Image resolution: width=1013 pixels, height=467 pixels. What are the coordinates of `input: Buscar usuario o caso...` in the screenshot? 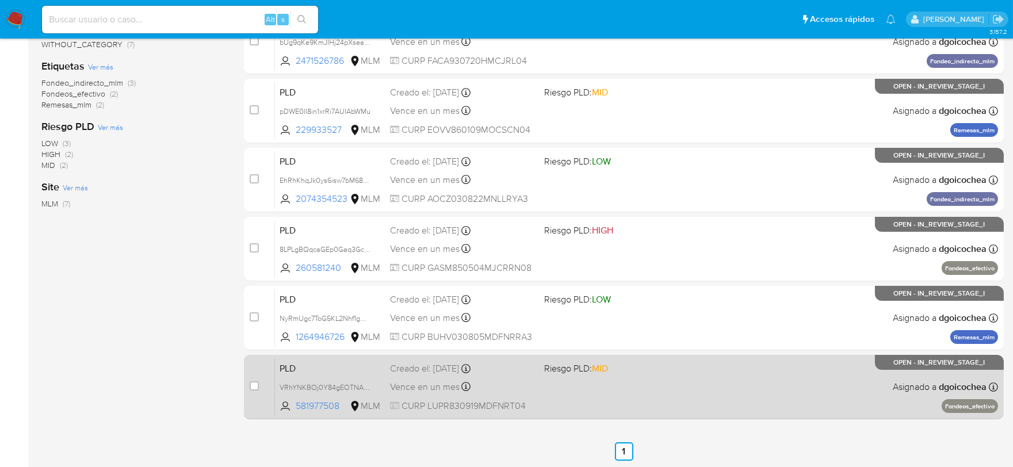 It's located at (180, 20).